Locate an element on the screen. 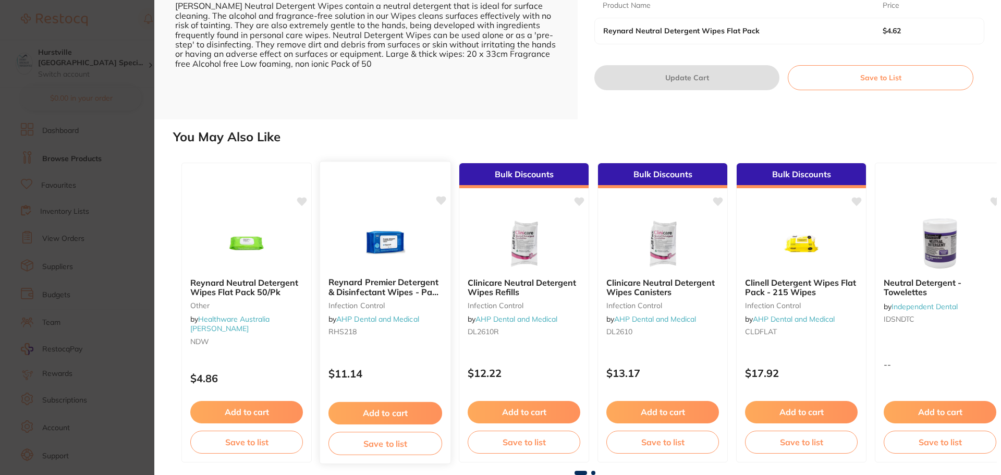  b: Reynard Neutral Detergent Wipes Flat Pack is located at coordinates (729, 31).